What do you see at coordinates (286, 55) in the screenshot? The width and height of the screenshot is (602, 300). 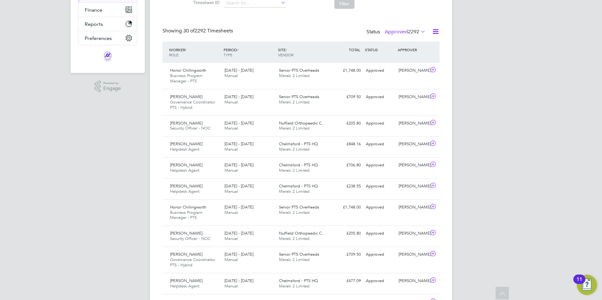 I see `span: VENDOR` at bounding box center [286, 55].